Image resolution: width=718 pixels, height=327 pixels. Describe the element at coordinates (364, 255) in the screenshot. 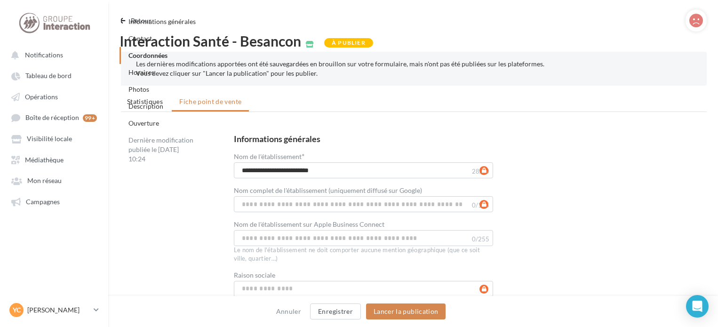

I see `div: Le nom de l'établissement ne doit comporter aucune mention géographique (que ce soit ville, quart...` at that location.